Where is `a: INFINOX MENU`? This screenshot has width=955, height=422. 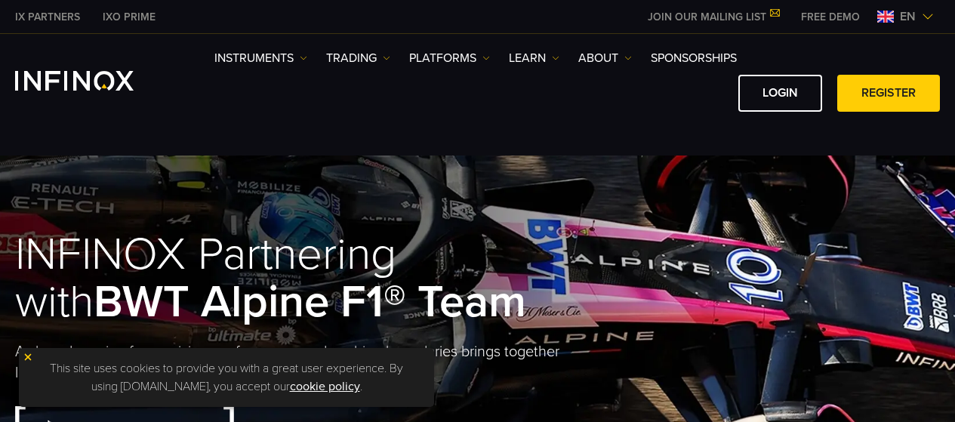 a: INFINOX MENU is located at coordinates (830, 17).